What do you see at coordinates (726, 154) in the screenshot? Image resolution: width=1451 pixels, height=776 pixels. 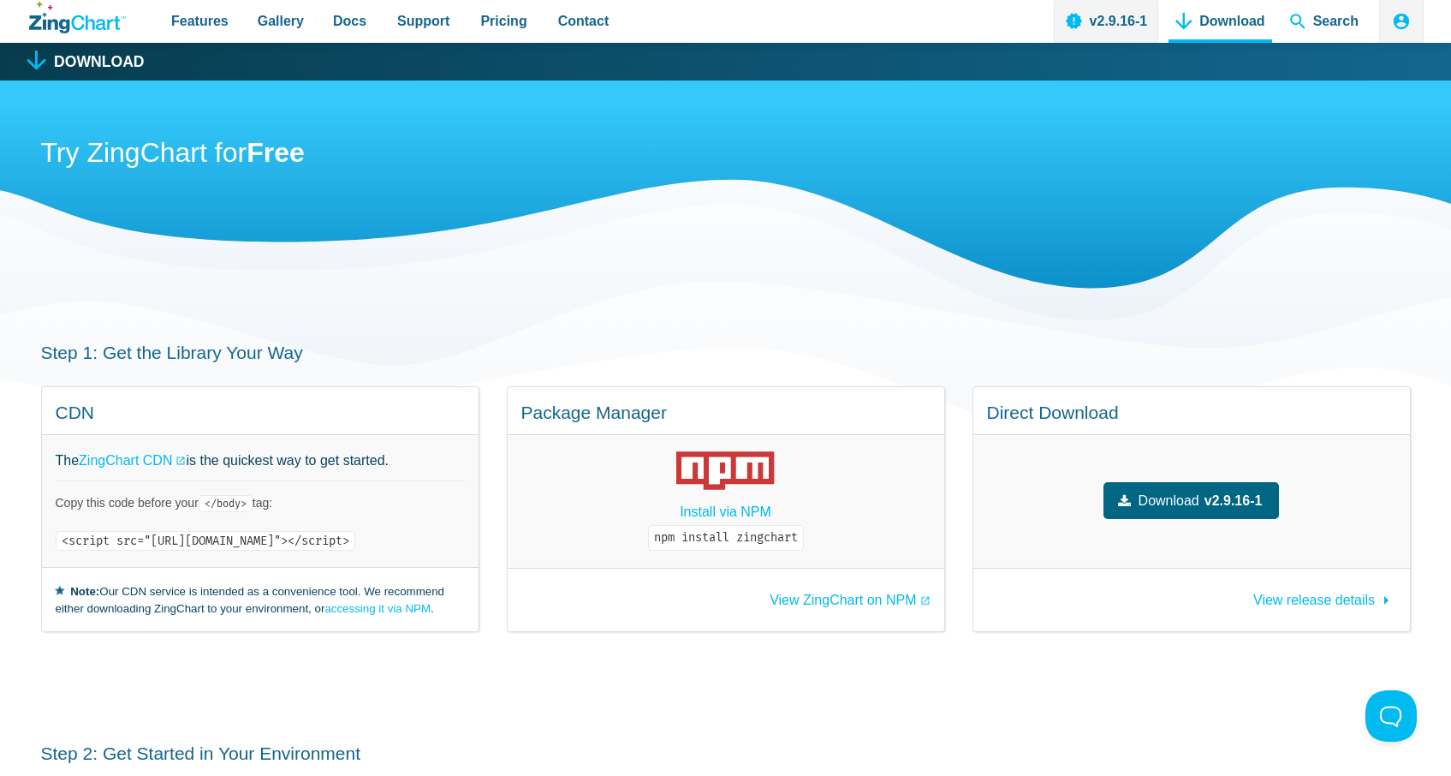 I see `h2: Try ZingChart for` at bounding box center [726, 154].